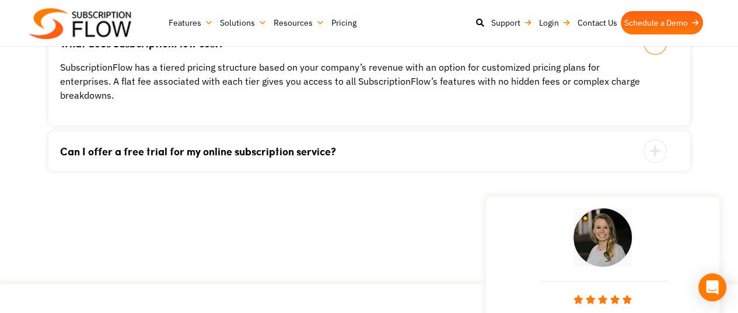 The height and width of the screenshot is (313, 738). What do you see at coordinates (603, 299) in the screenshot?
I see `img: stars` at bounding box center [603, 299].